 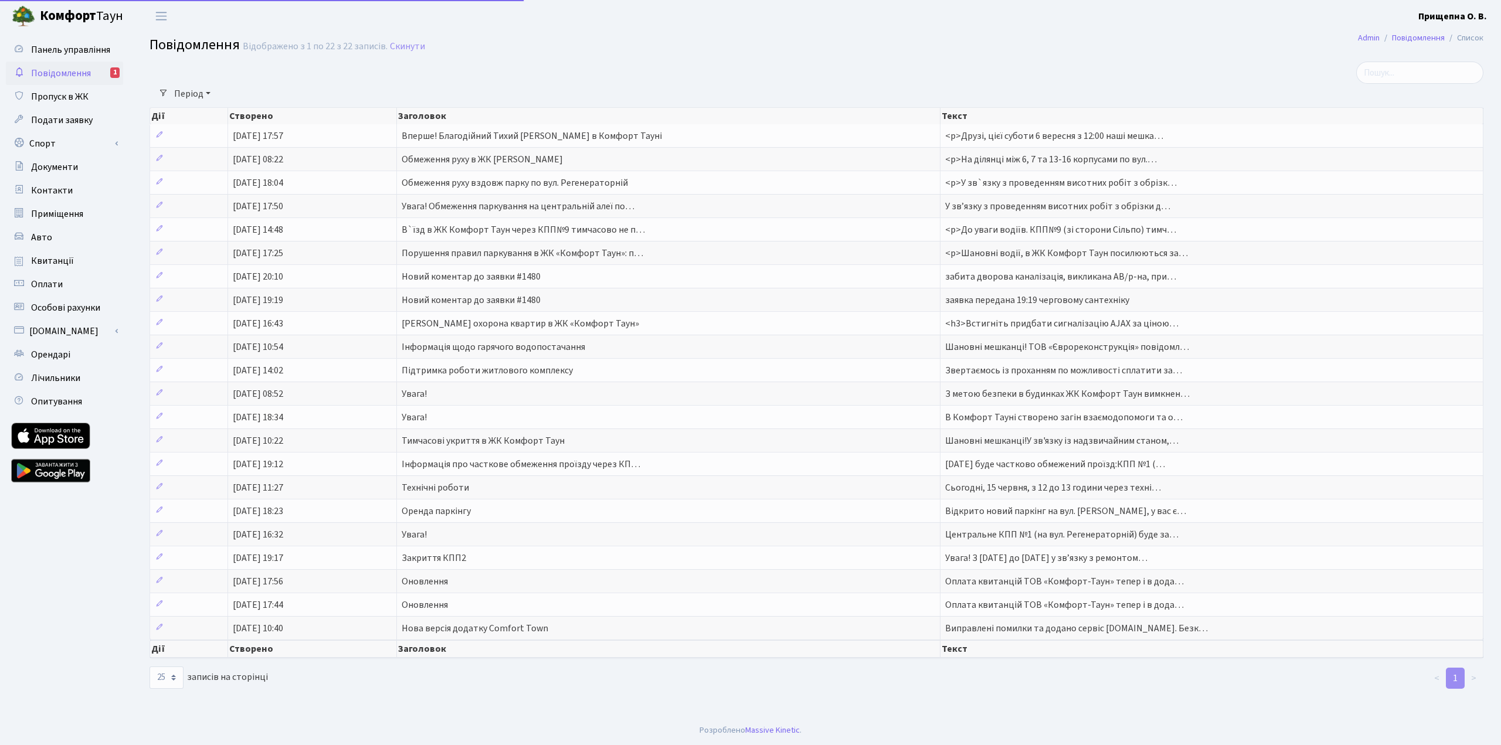 I want to click on span: Приміщення, so click(x=57, y=214).